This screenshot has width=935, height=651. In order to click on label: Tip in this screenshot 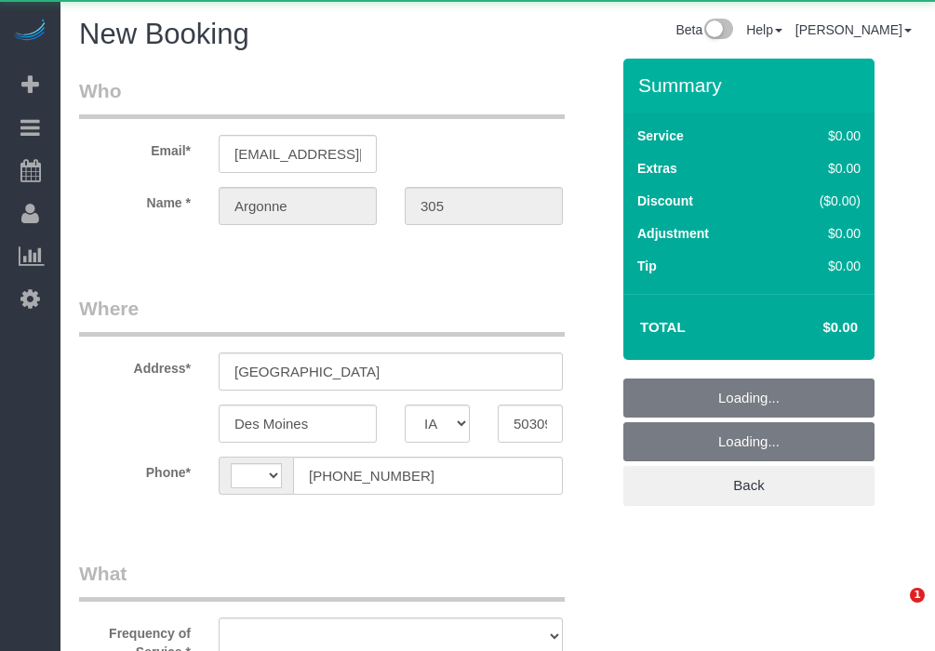, I will do `click(647, 266)`.